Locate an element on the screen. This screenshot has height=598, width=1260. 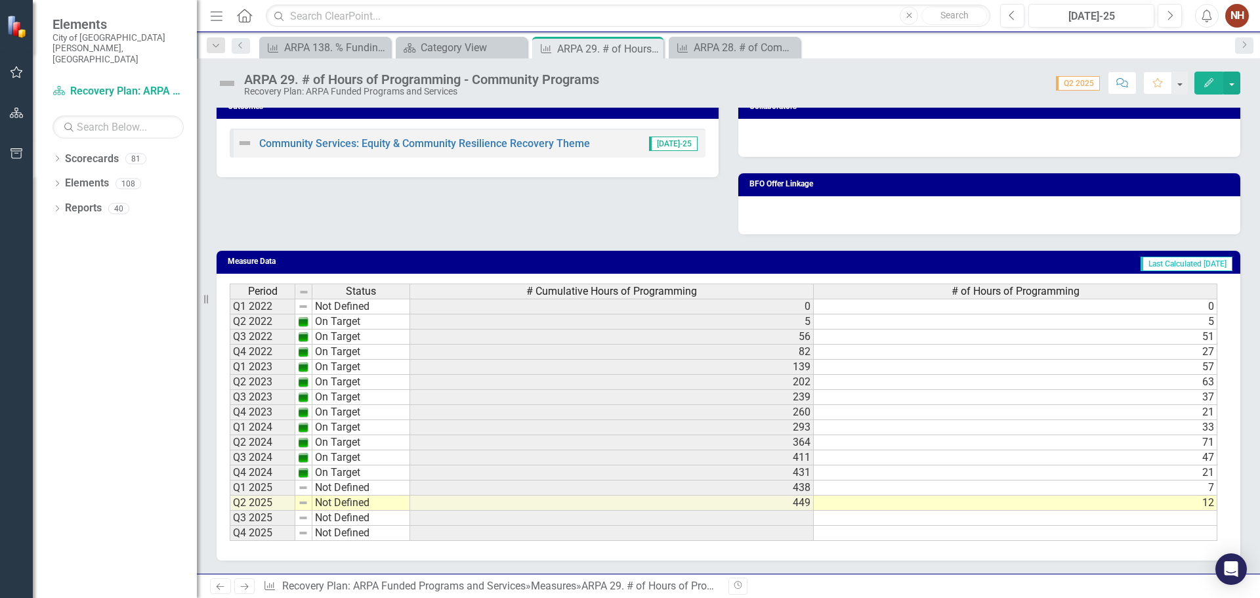
div: ARPA 138. % Funding Spent - '23-'24 Cultural Services Community Programs is located at coordinates (335, 47).